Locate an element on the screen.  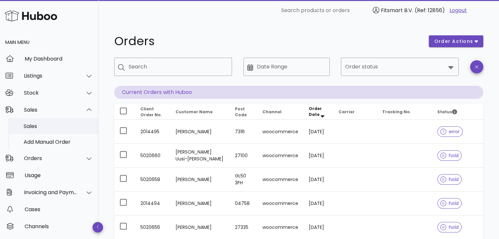
span: Channel is located at coordinates (272, 112).